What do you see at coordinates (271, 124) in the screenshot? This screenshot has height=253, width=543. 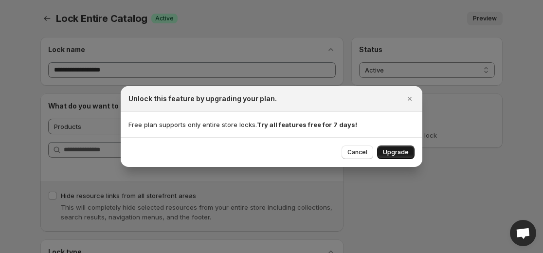 I see `p: Free plan supports only entire store locks.` at bounding box center [271, 124].